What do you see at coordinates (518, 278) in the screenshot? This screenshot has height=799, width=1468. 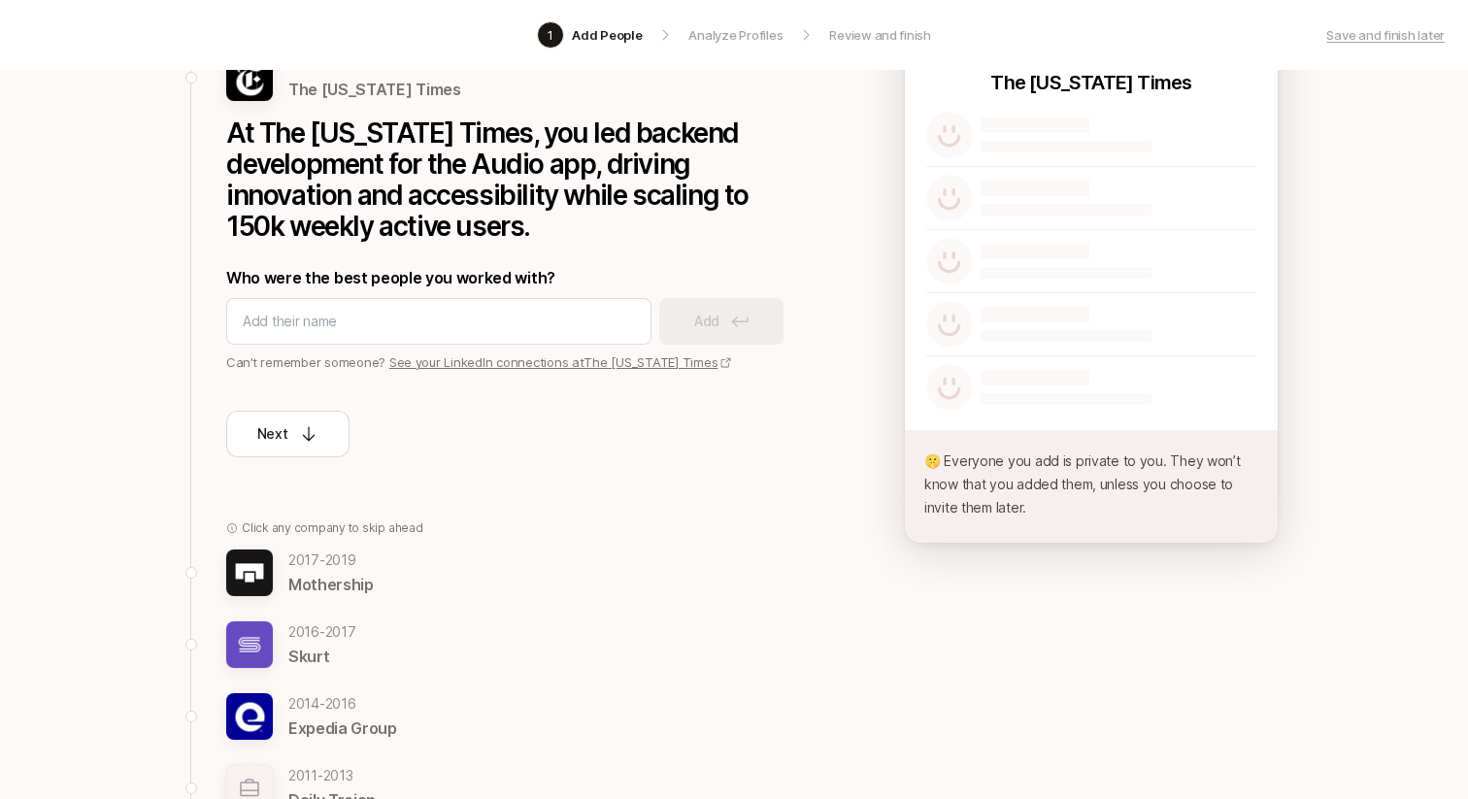 I see `p: Who were the best people you worked with?` at bounding box center [518, 278].